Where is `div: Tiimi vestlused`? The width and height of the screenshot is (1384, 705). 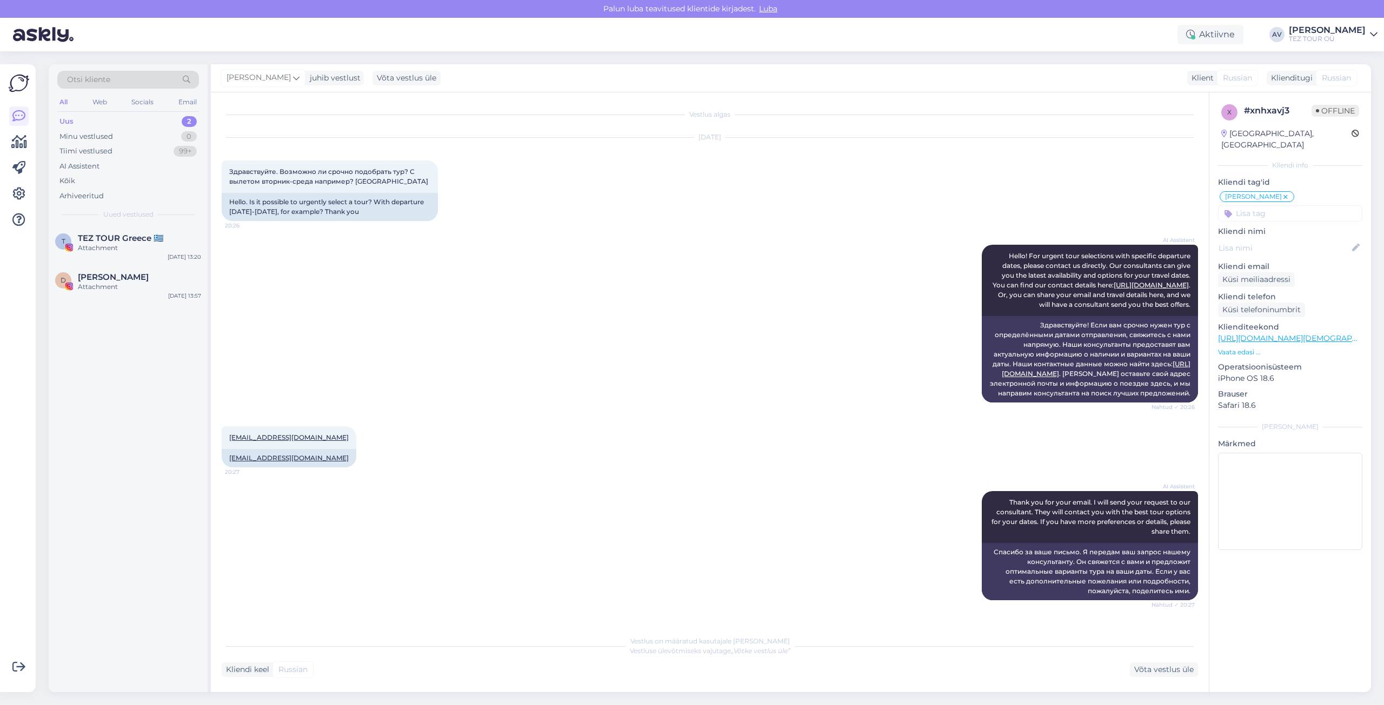
div: Tiimi vestlused is located at coordinates (86, 151).